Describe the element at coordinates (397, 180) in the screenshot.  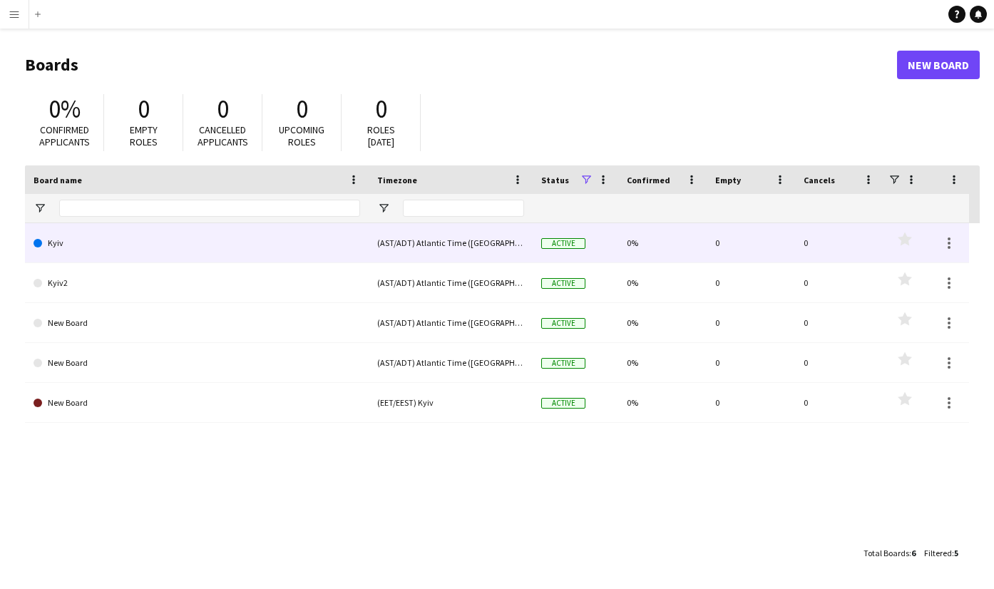
I see `span: Timezone` at that location.